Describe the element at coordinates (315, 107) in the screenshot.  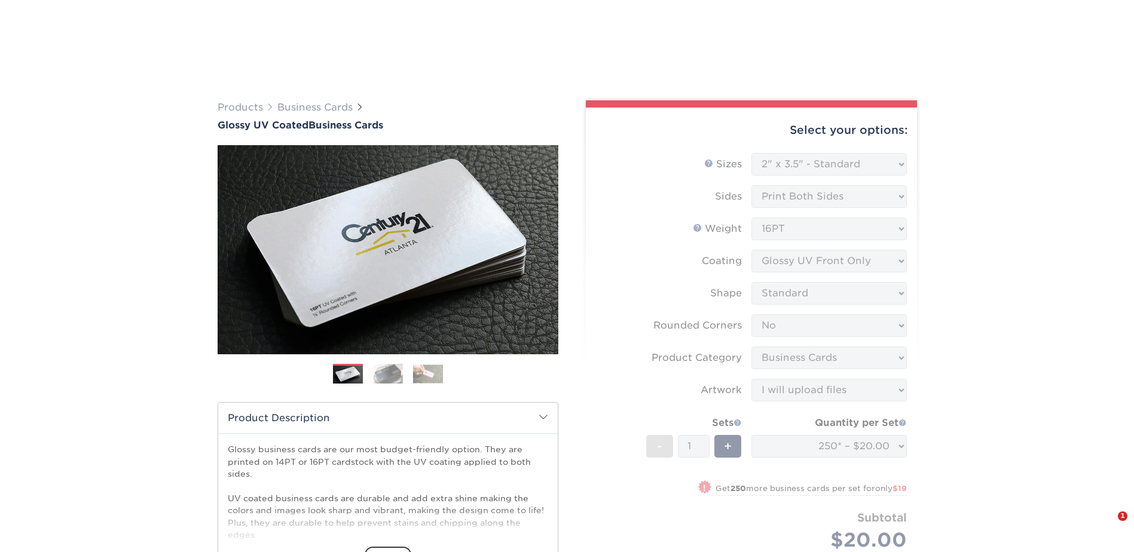
I see `a: Business Cards` at that location.